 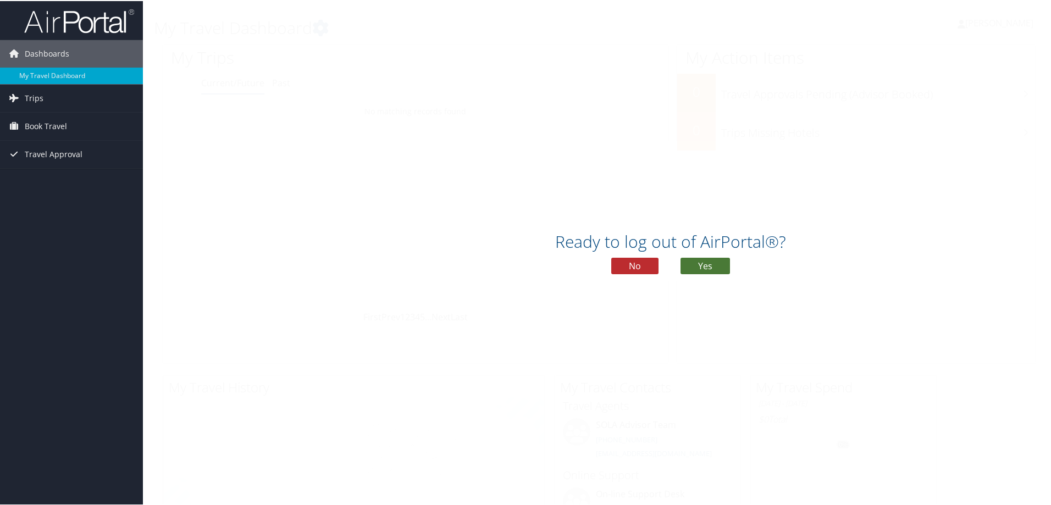 I want to click on span: Travel Approval, so click(x=53, y=153).